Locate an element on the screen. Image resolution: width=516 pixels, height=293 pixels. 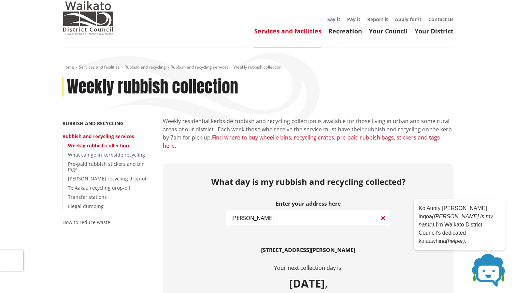
p: Weekly residential kerbside rubbish and recycling collection is available for those living in urb... is located at coordinates (308, 133).